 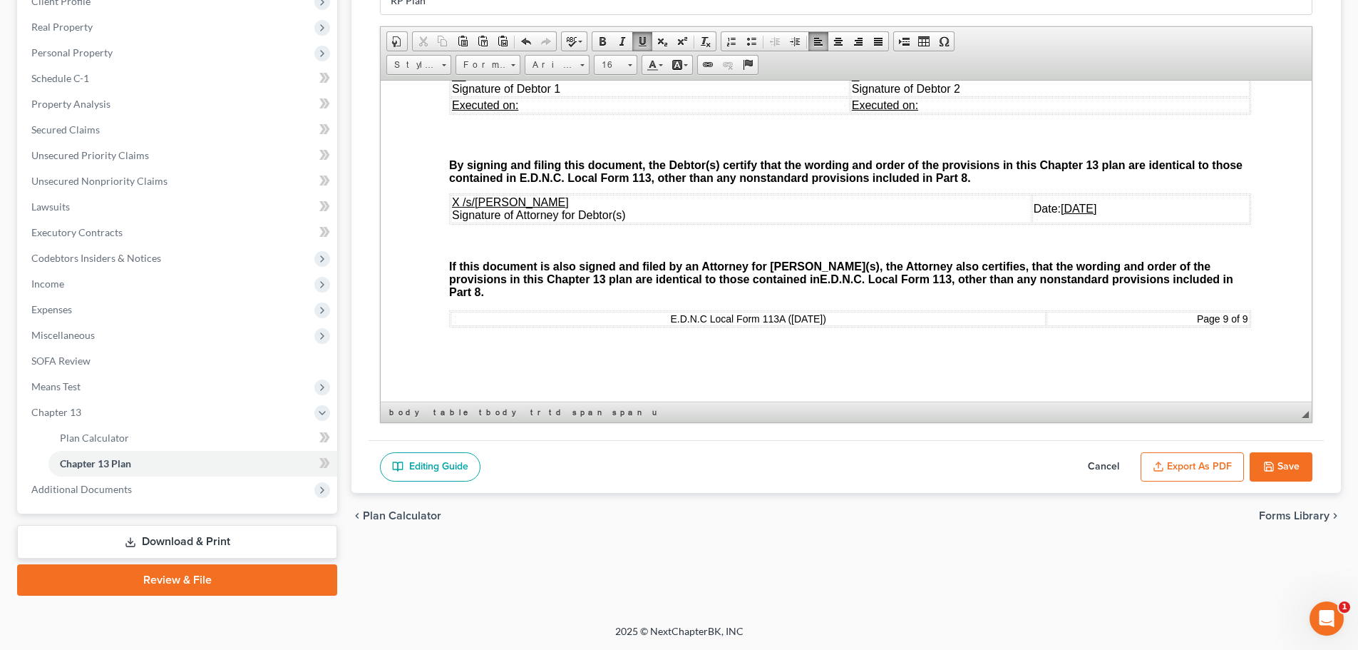 What do you see at coordinates (1192, 467) in the screenshot?
I see `button: Export as PDF` at bounding box center [1192, 467].